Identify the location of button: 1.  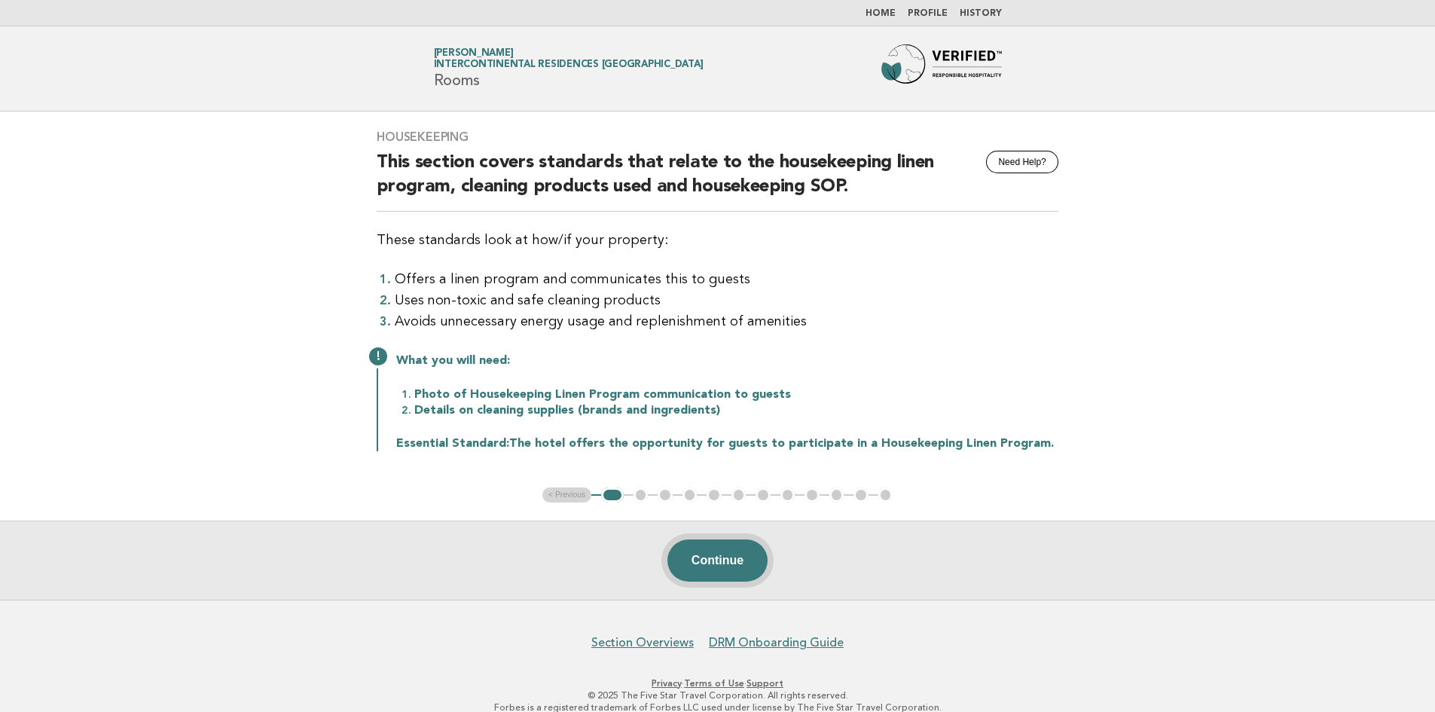
(612, 495).